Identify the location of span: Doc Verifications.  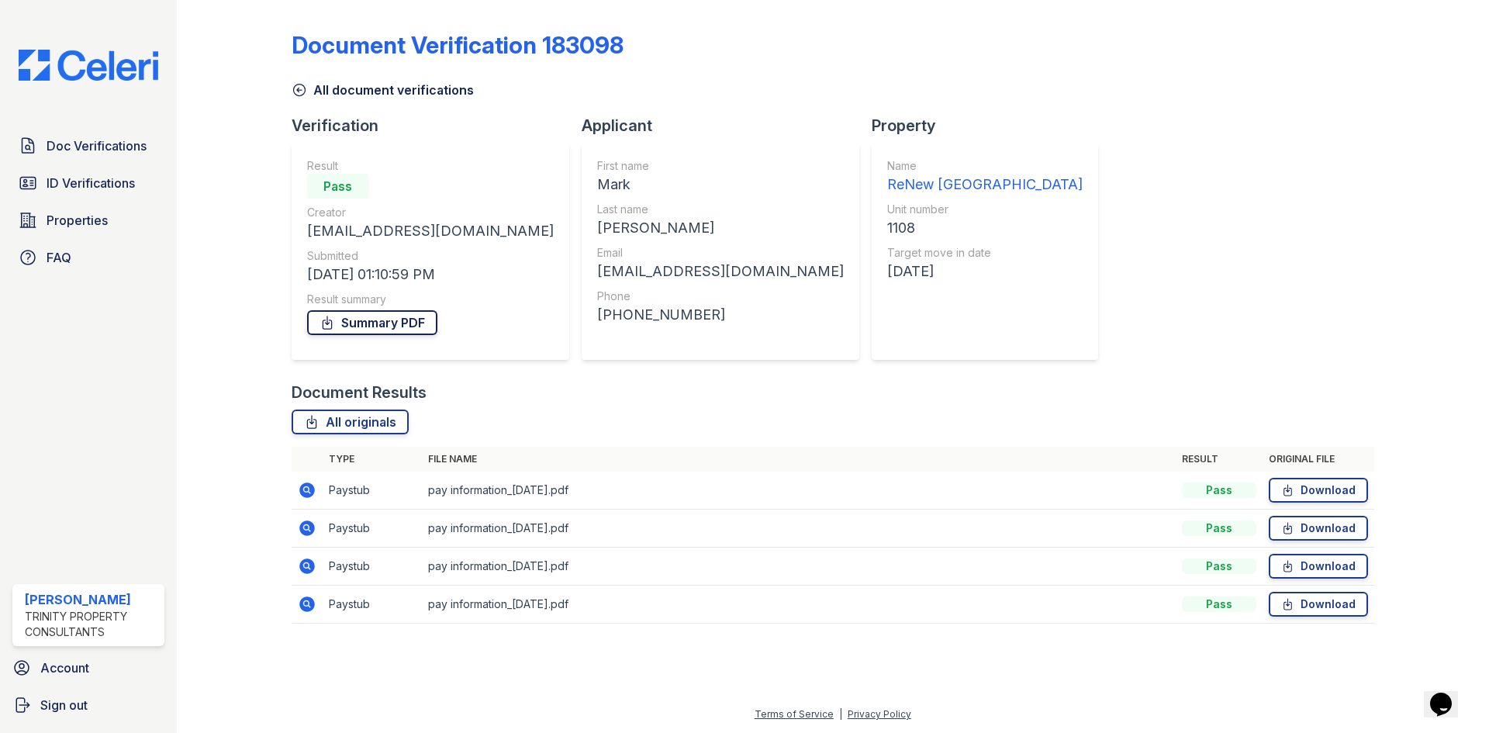
(96, 146).